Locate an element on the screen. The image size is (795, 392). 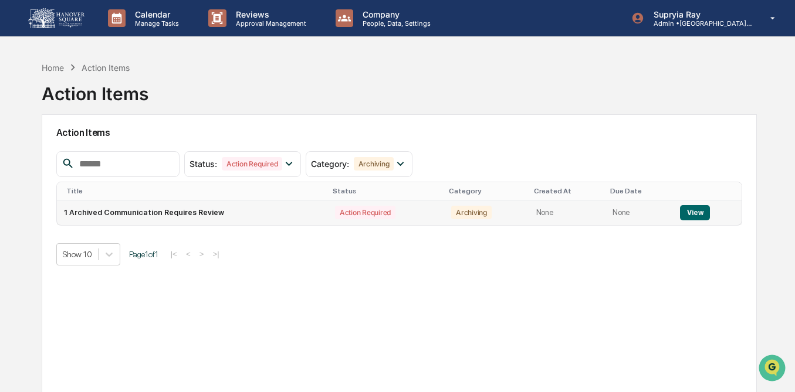
div: Past conversations is located at coordinates (45, 135).